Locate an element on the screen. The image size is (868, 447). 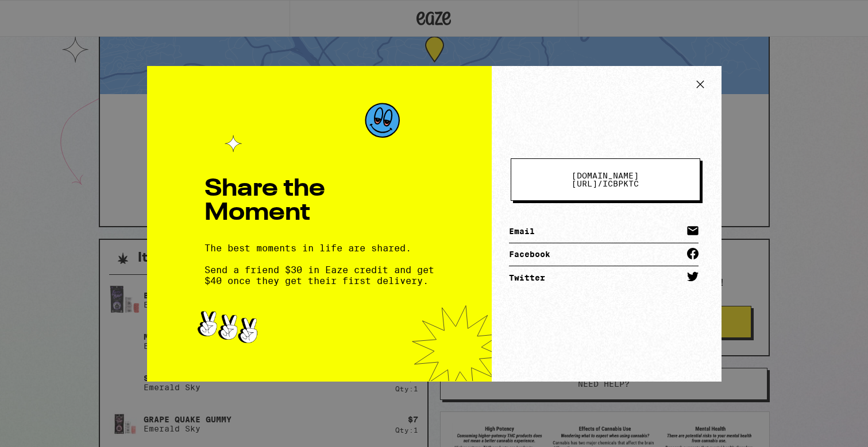
span: icbpktc is located at coordinates (605, 180).